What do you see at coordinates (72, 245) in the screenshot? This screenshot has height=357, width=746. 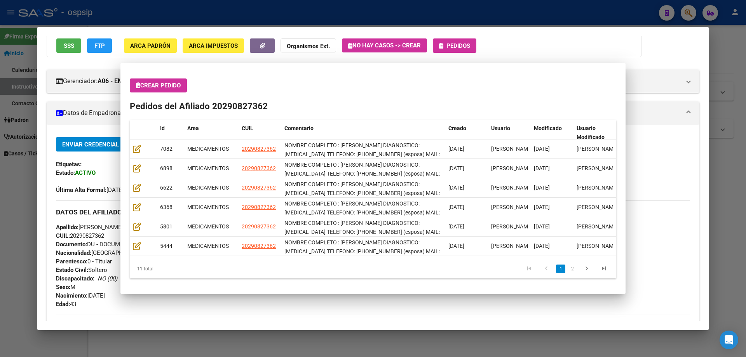 I see `strong: Documento:` at bounding box center [72, 245].